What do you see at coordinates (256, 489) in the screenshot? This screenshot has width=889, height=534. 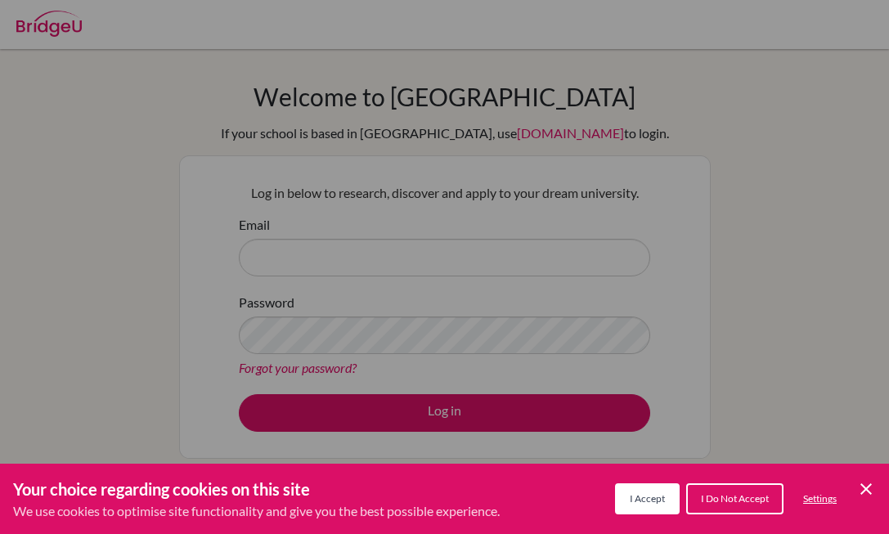 I see `h3: Your choice regarding cookies on this site` at bounding box center [256, 489].